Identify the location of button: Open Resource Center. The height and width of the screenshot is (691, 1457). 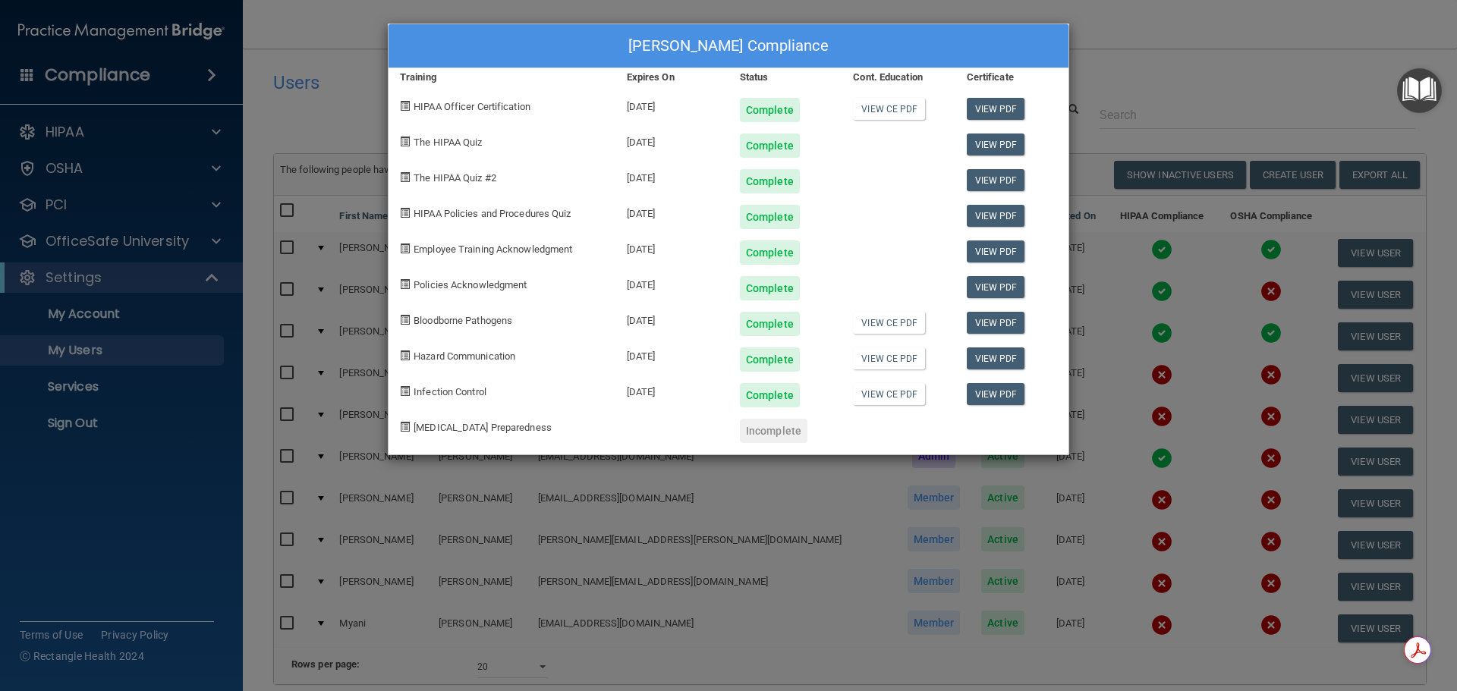
(1419, 90).